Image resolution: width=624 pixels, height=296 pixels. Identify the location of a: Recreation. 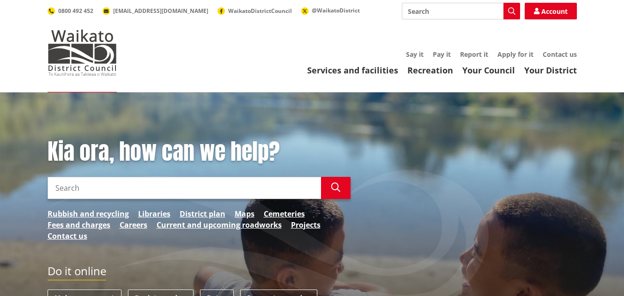
(430, 70).